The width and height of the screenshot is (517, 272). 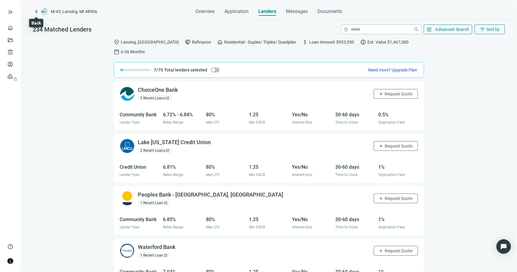 What do you see at coordinates (328, 42) in the screenshot?
I see `div: Loan Amount` at bounding box center [328, 42].